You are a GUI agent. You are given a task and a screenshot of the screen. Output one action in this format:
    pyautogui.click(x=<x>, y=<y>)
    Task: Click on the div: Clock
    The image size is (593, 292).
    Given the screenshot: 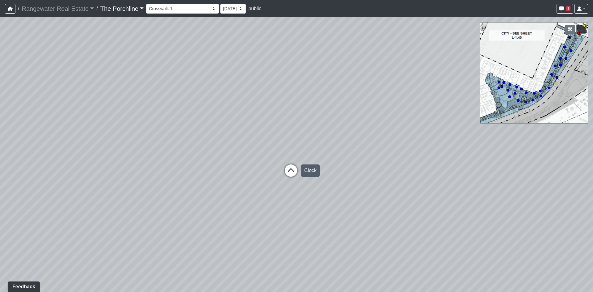 What is the action you would take?
    pyautogui.click(x=310, y=170)
    